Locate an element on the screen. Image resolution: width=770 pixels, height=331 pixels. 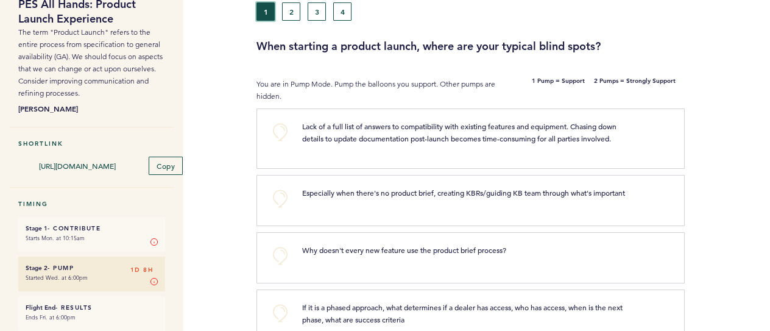
span: Especially when there's no product brief, creating KBRs/guiding KB team through what's important is located at coordinates (464, 193).